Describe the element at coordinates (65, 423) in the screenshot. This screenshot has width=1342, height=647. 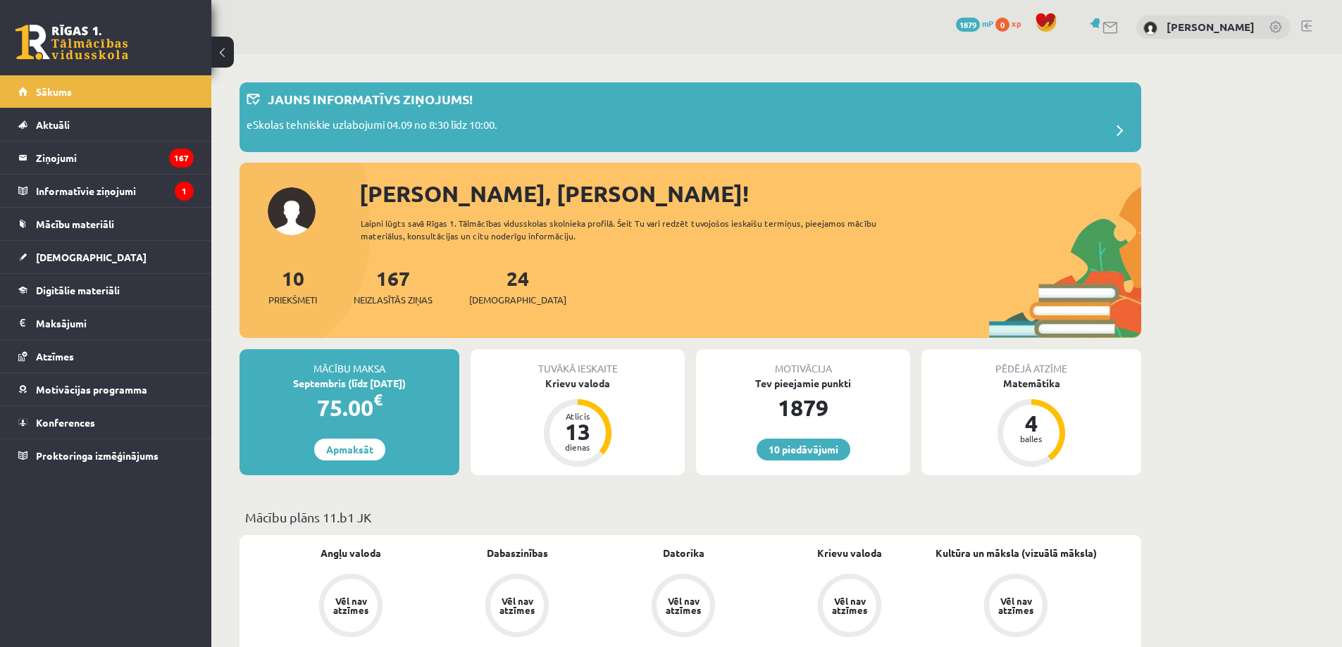
I see `span: Konferences` at that location.